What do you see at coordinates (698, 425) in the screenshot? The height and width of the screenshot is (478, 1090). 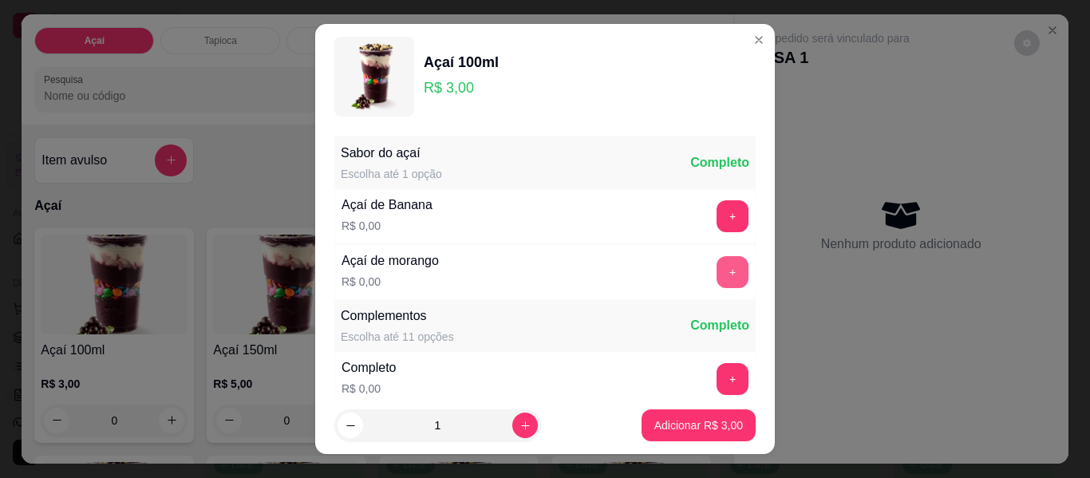 I see `button: Adicionar R$ 3,00` at bounding box center [698, 425].